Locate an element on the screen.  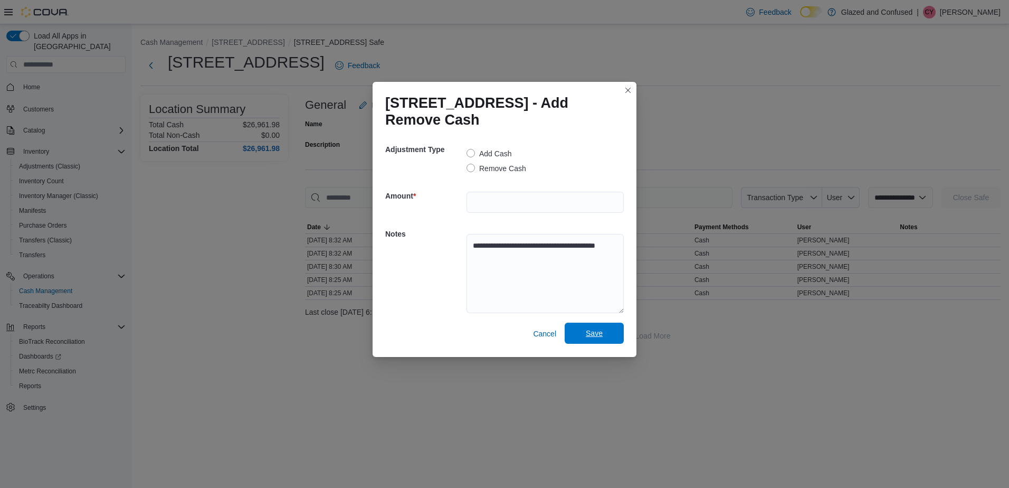
label: Remove Cash is located at coordinates (496, 168).